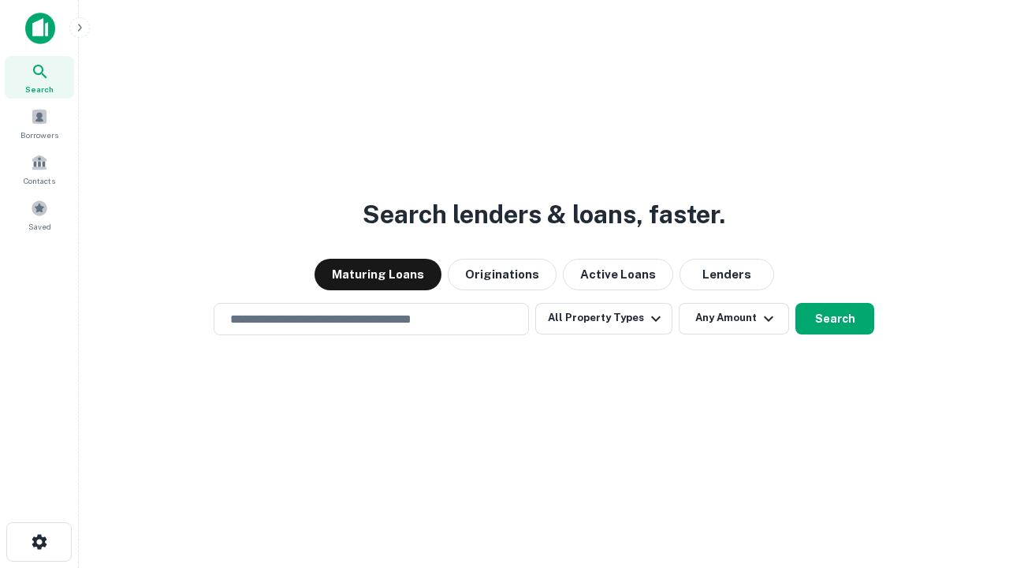 This screenshot has width=1009, height=568. Describe the element at coordinates (544, 214) in the screenshot. I see `h3: Search lenders & loans, faster.` at that location.